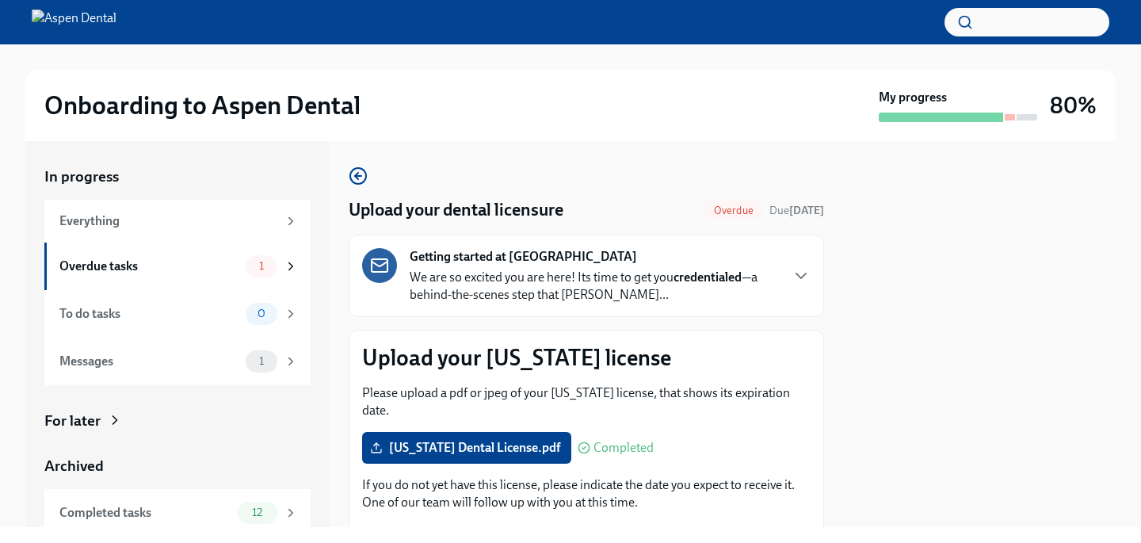 The height and width of the screenshot is (543, 1141). What do you see at coordinates (586, 493) in the screenshot?
I see `p: If you do not yet have this license, please indicate the date you expect to receive it. One of ou...` at bounding box center [586, 493].